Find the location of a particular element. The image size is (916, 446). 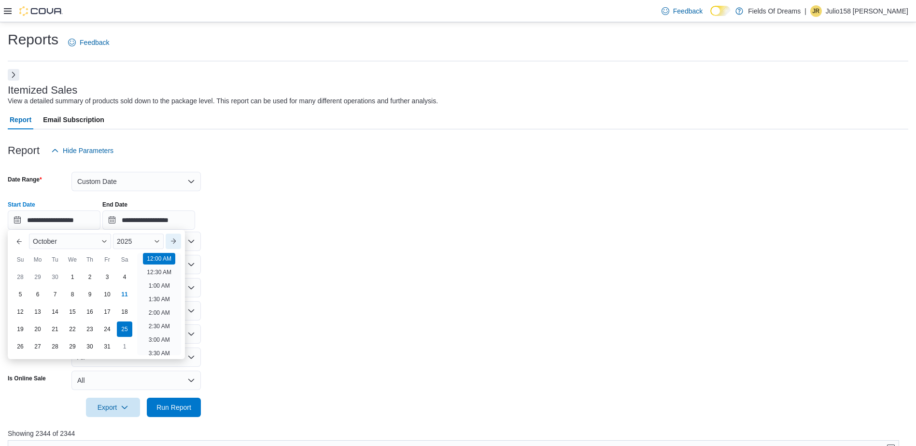

span: Dark Mode is located at coordinates (711, 16).